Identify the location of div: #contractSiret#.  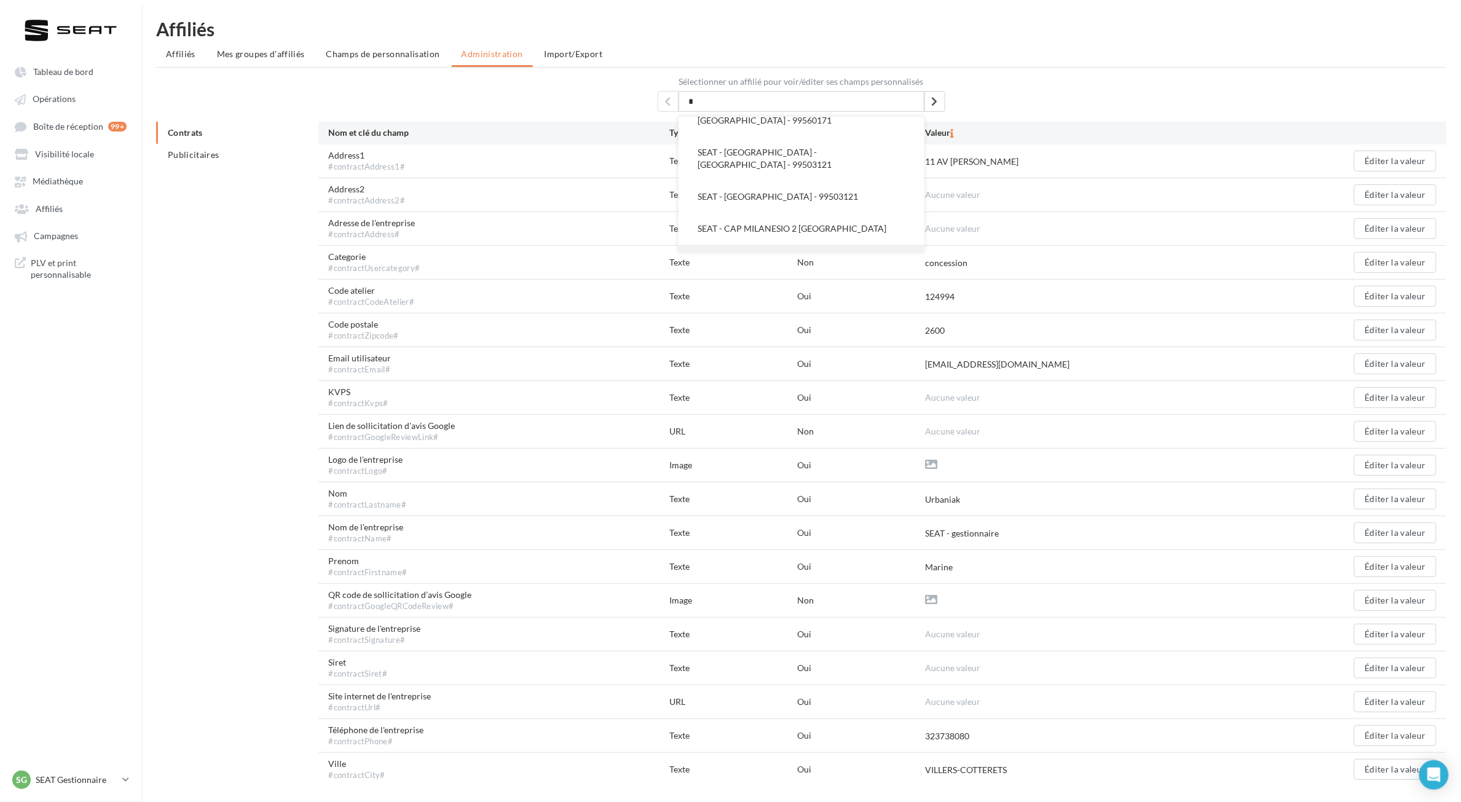
(358, 674).